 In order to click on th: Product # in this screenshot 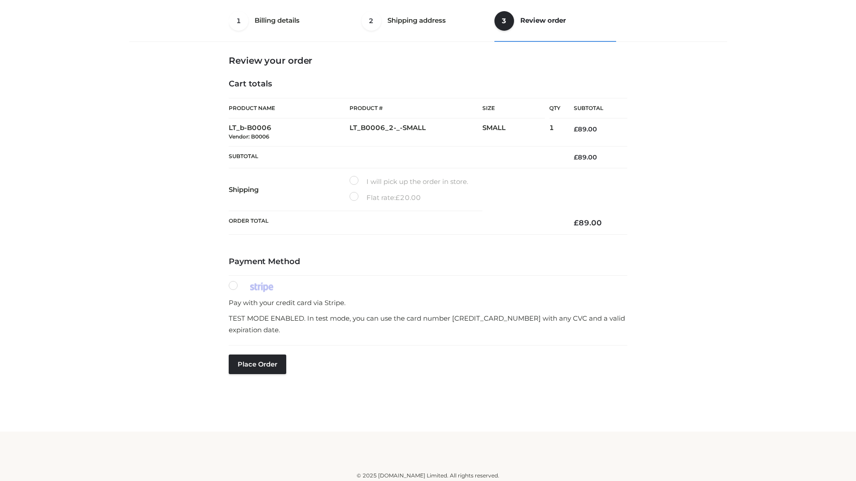, I will do `click(416, 108)`.